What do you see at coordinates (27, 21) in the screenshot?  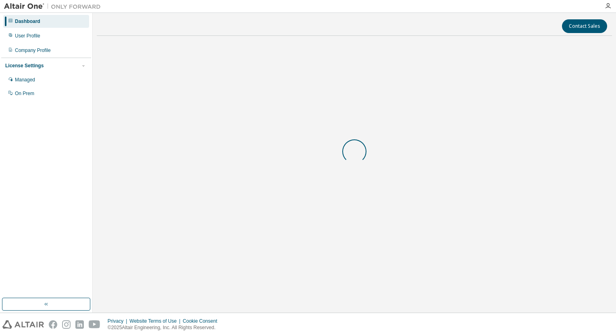 I see `div: Dashboard` at bounding box center [27, 21].